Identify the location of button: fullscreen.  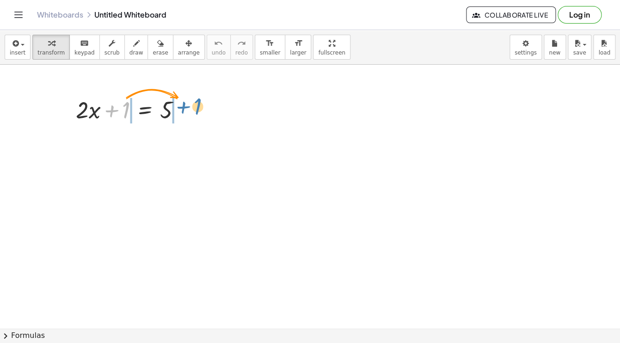
(331, 47).